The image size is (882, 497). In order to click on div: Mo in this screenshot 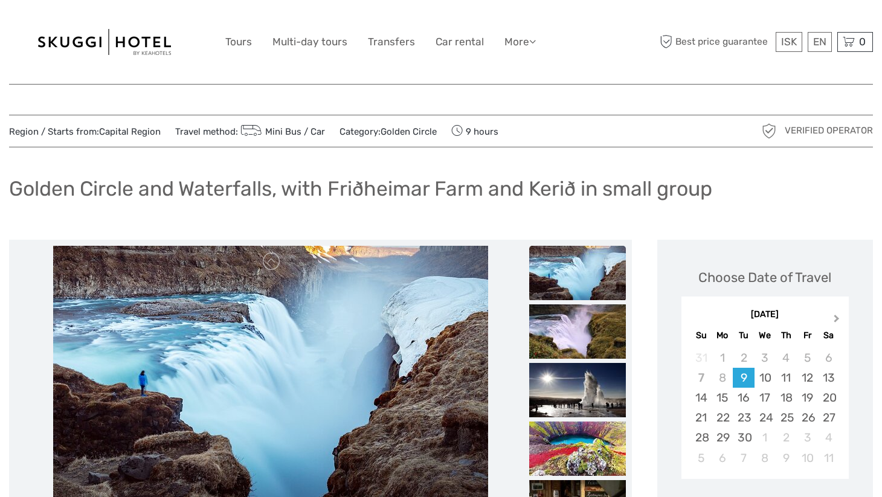, I will do `click(722, 335)`.